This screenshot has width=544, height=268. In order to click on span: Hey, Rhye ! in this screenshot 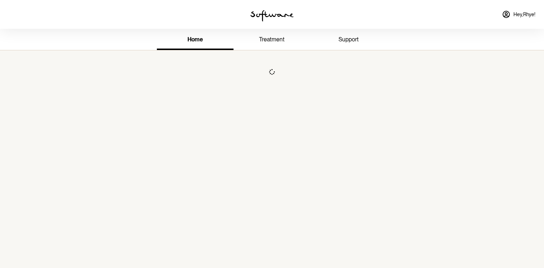, I will do `click(524, 14)`.